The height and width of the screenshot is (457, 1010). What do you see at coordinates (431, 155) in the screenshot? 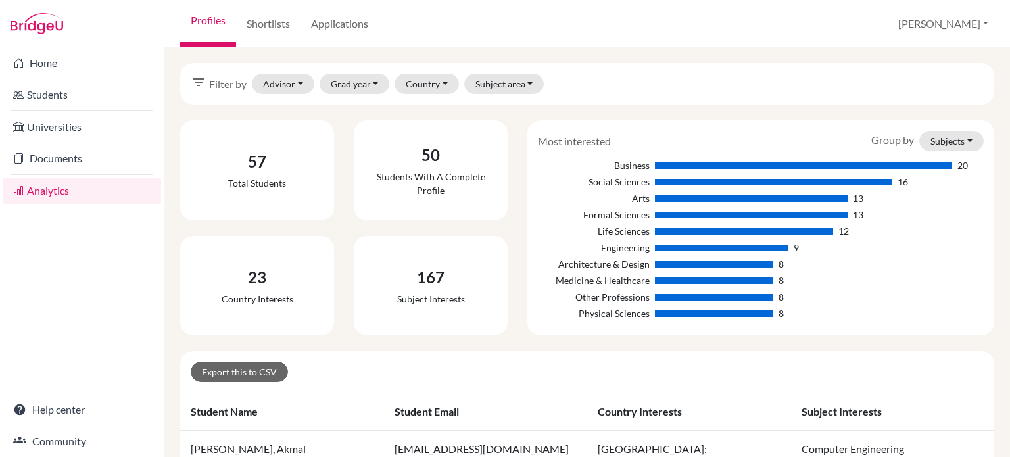
I see `div: 50` at bounding box center [431, 155].